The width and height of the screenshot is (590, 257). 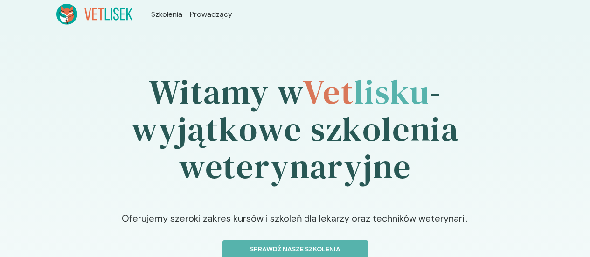 I want to click on h1: Witamy w - wyjątkowe szkolenia weterynaryjne, so click(x=295, y=129).